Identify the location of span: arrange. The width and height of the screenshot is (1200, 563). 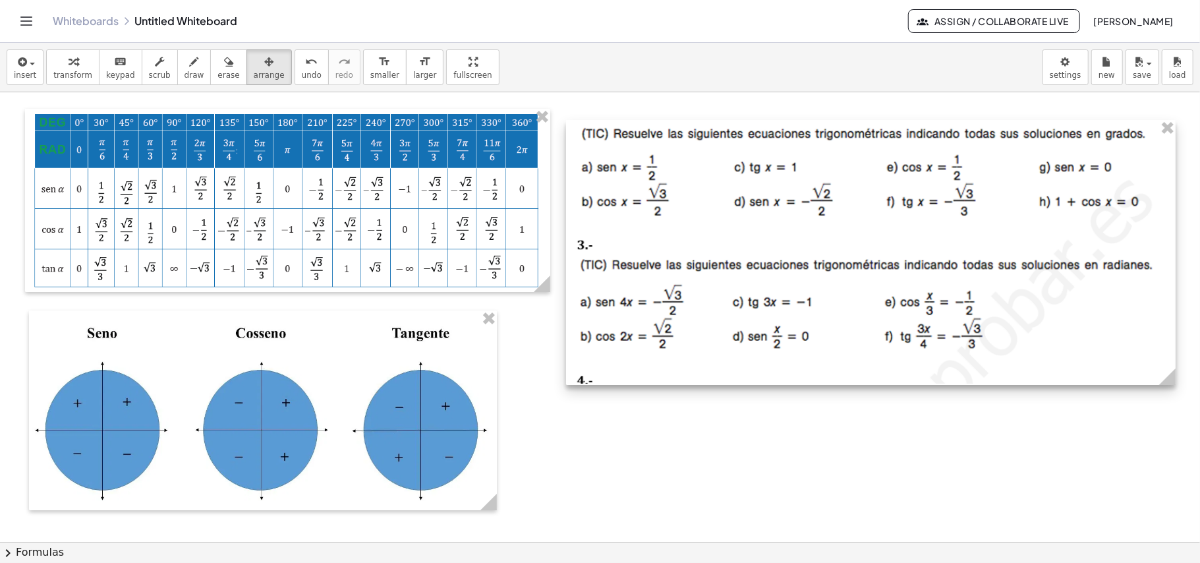
(269, 75).